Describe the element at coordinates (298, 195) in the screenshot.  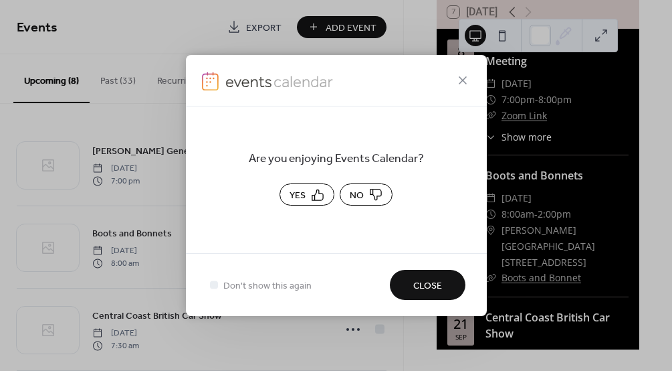
I see `span: Yes` at that location.